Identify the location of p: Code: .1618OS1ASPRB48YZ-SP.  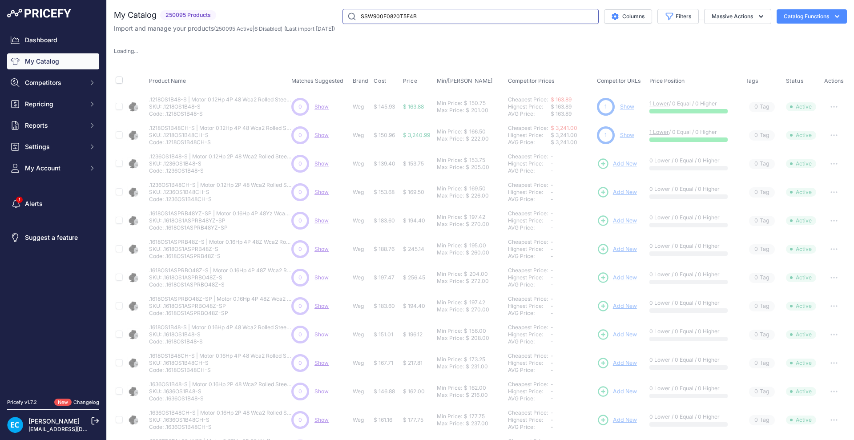
(220, 228).